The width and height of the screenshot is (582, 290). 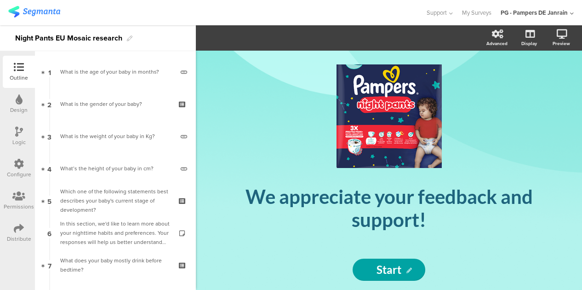 What do you see at coordinates (389, 208) in the screenshot?
I see `p: We appreciate your feedback and support!` at bounding box center [389, 208].